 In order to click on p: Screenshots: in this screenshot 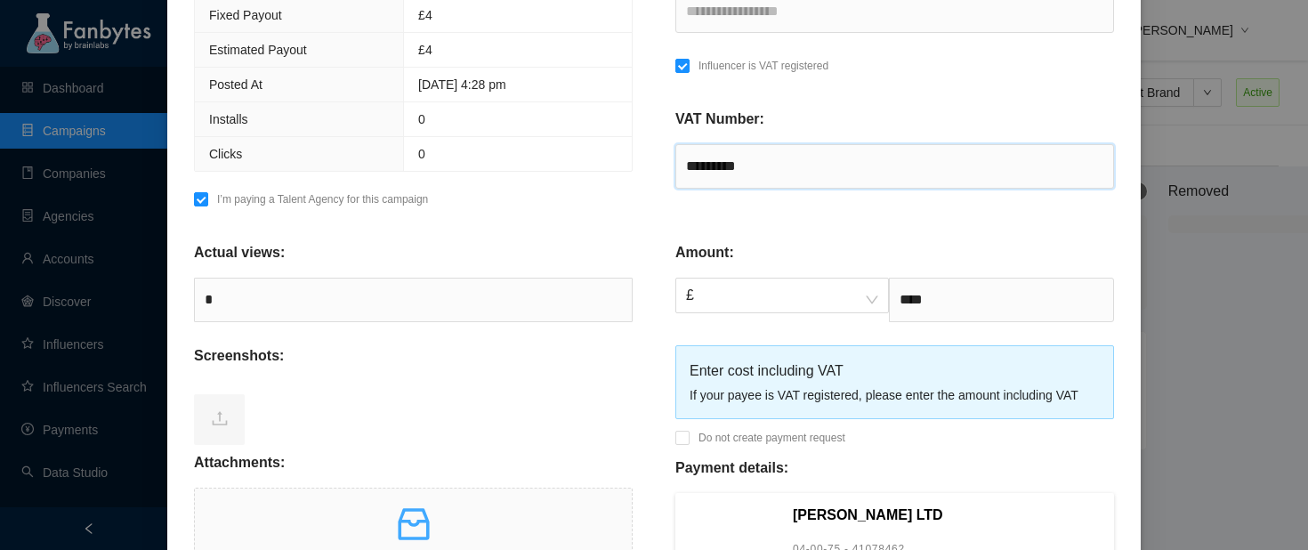, I will do `click(238, 356)`.